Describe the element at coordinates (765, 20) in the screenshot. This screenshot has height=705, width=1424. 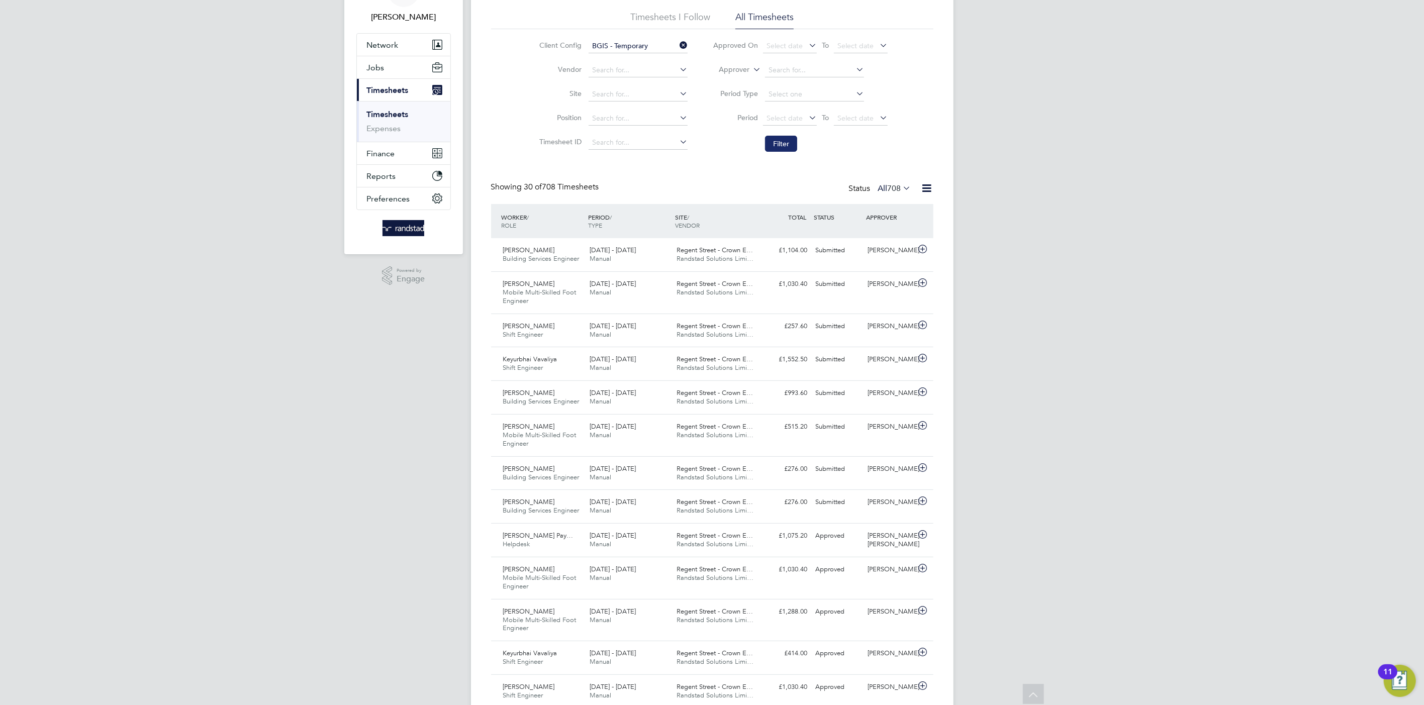
I see `li: All Timesheets` at that location.